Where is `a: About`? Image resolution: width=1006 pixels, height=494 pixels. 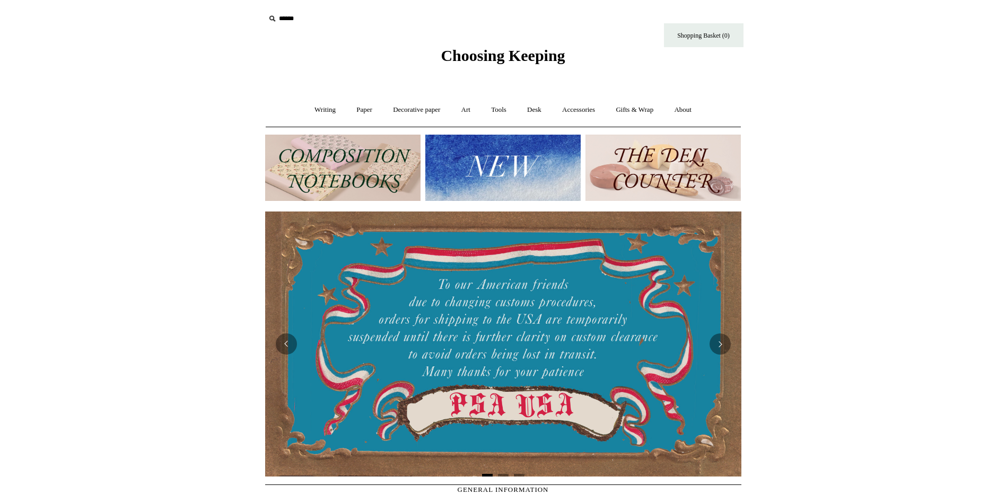
a: About is located at coordinates (683, 110).